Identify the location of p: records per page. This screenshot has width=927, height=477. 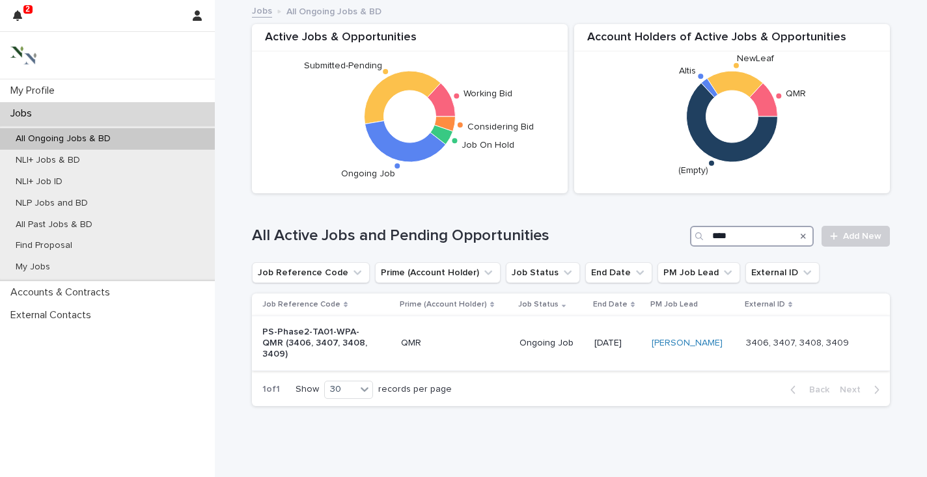
(415, 389).